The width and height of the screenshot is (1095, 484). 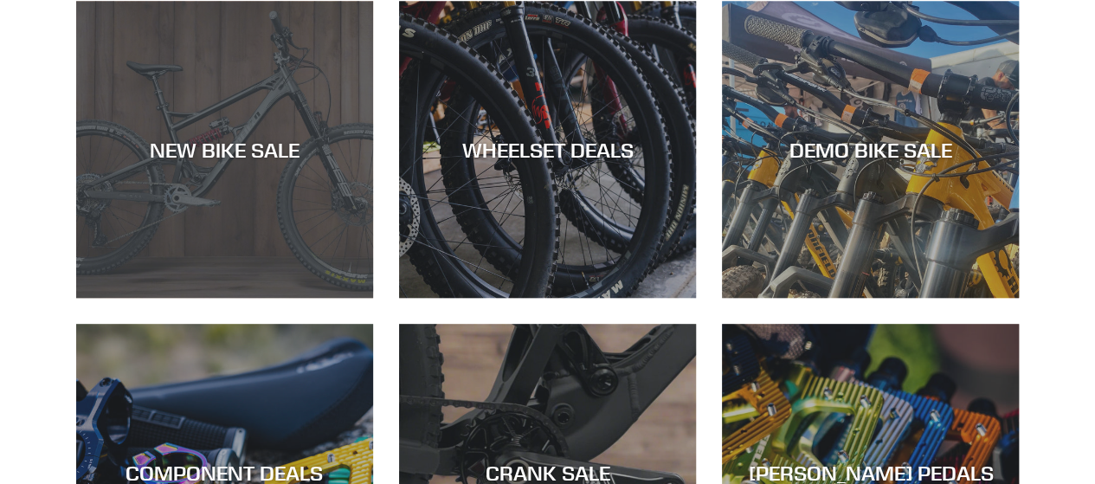 What do you see at coordinates (547, 149) in the screenshot?
I see `div: WHEELSET DEALS` at bounding box center [547, 149].